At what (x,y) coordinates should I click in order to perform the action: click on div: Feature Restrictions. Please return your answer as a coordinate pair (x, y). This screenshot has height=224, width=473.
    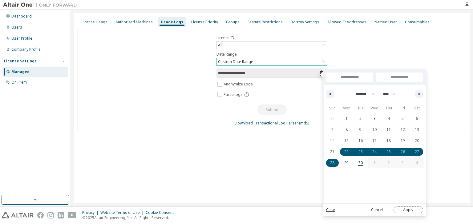
    Looking at the image, I should click on (265, 22).